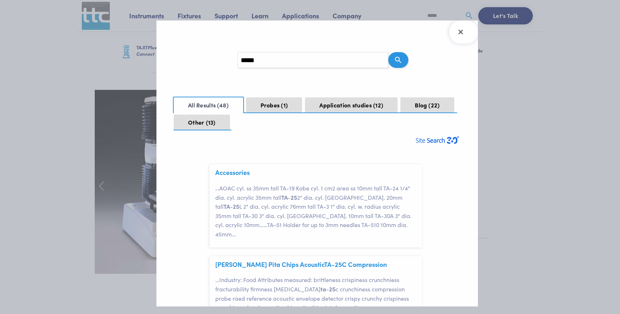 The width and height of the screenshot is (620, 314). I want to click on span: Stacy’s Pita Chips Acoustic TA-25C Compression, so click(301, 264).